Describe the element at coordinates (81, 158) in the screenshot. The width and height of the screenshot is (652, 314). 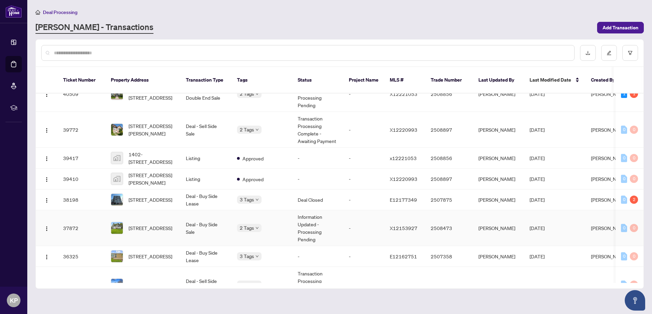
I see `td: 39417` at that location.